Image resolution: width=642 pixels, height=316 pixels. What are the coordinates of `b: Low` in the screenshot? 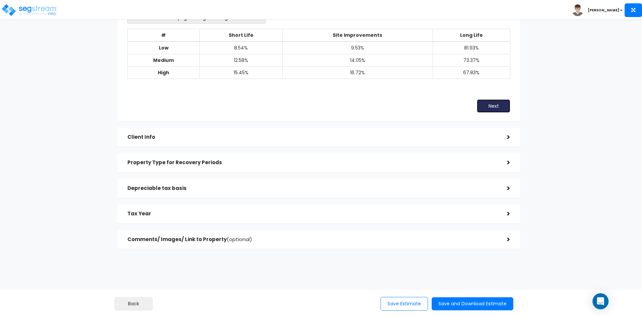 It's located at (164, 48).